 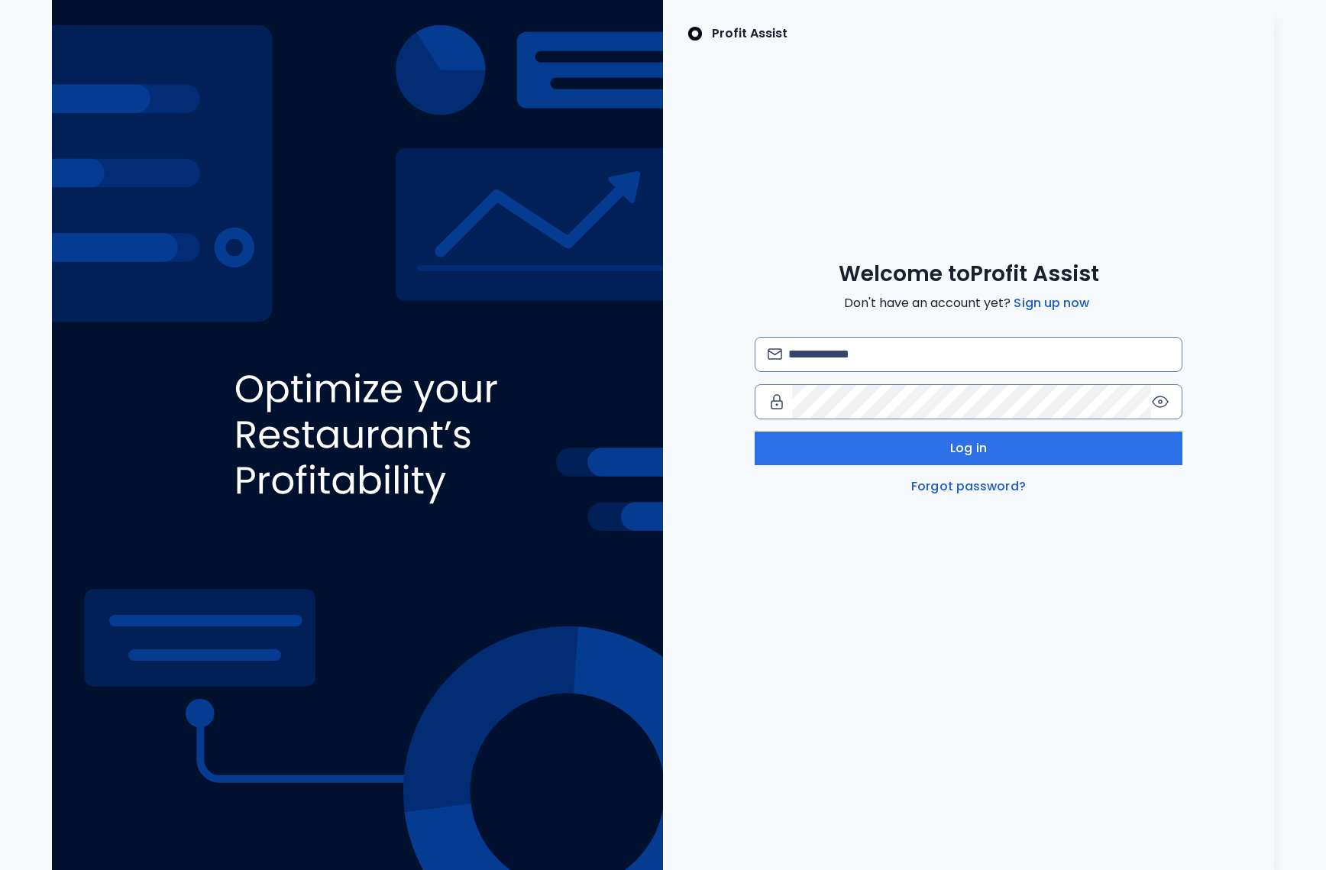 What do you see at coordinates (695, 34) in the screenshot?
I see `img: SpotOn Logo` at bounding box center [695, 34].